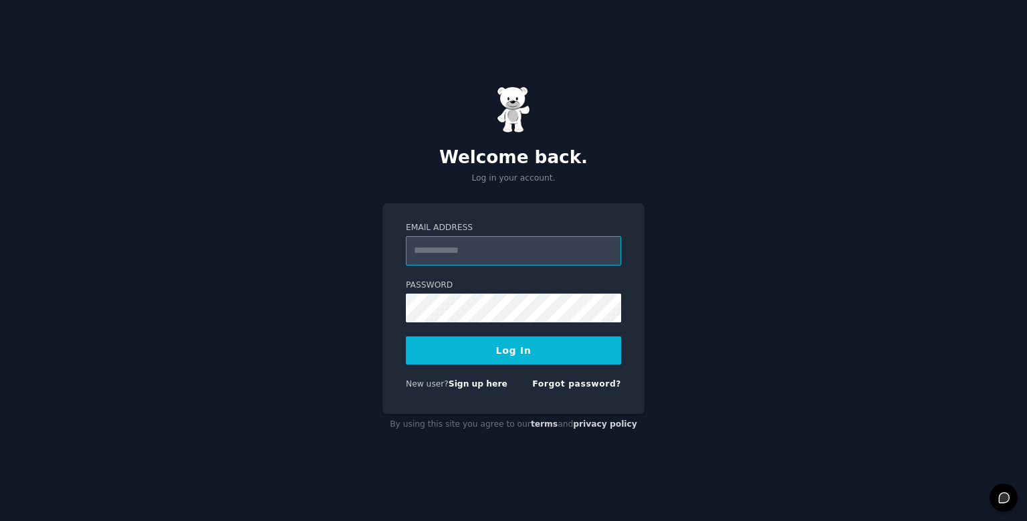  I want to click on a: terms, so click(544, 424).